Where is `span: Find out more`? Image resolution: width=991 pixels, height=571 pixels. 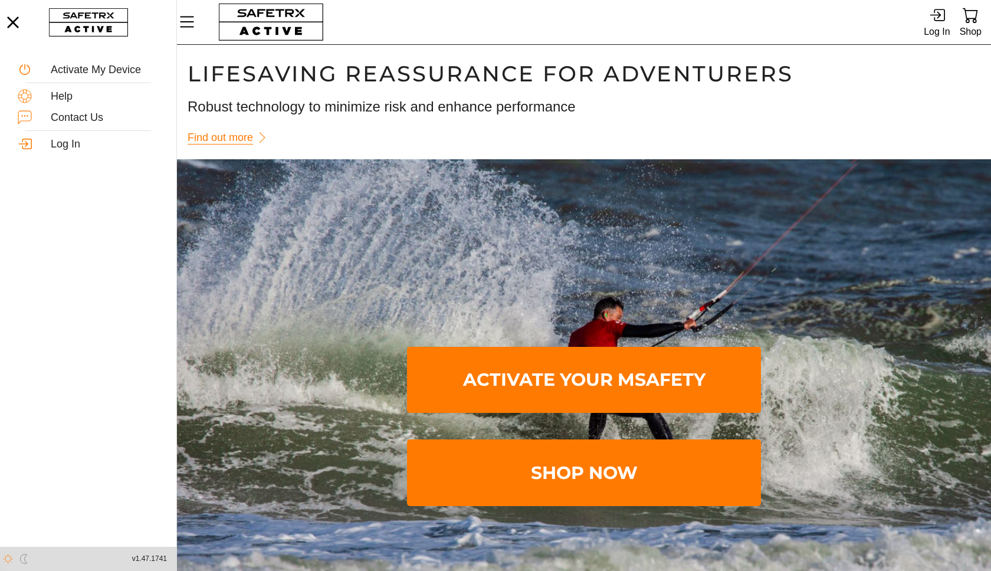
span: Find out more is located at coordinates (220, 137).